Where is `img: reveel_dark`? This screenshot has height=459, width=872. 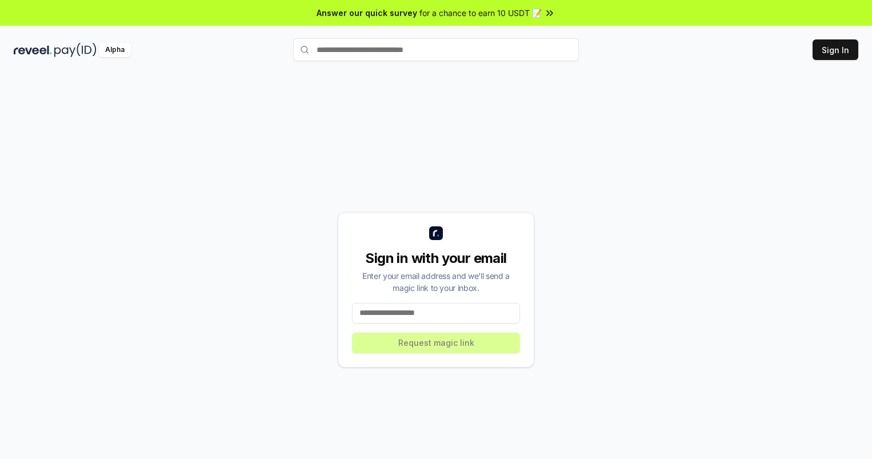 img: reveel_dark is located at coordinates (33, 50).